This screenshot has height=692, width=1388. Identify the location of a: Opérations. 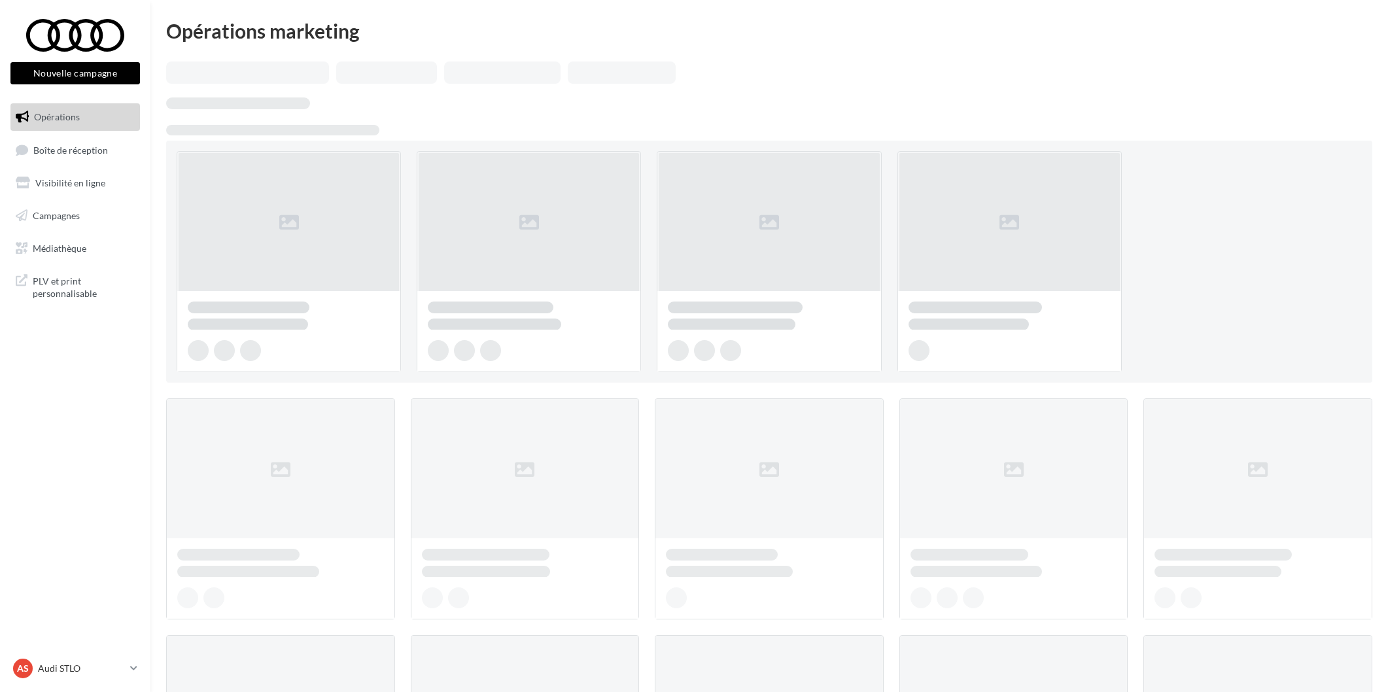
(75, 117).